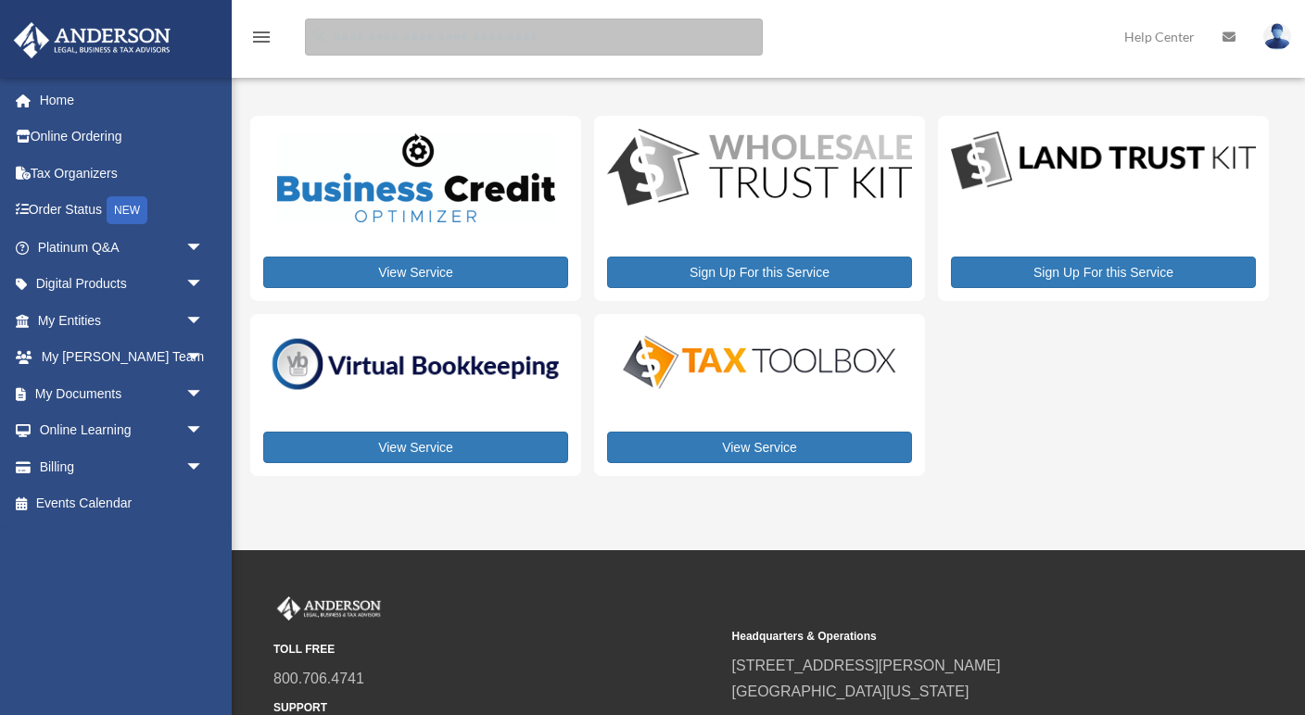  Describe the element at coordinates (261, 40) in the screenshot. I see `a: menu` at that location.